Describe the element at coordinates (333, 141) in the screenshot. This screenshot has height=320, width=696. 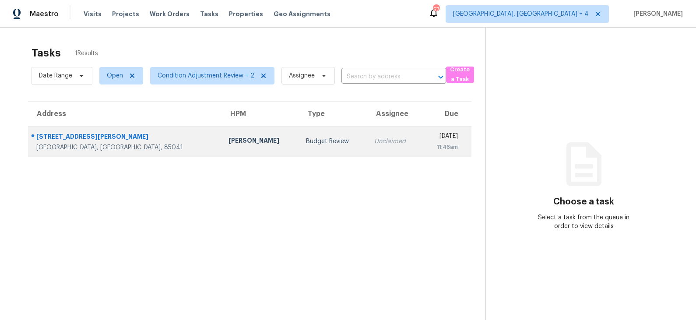
I see `div: Budget Review` at that location.